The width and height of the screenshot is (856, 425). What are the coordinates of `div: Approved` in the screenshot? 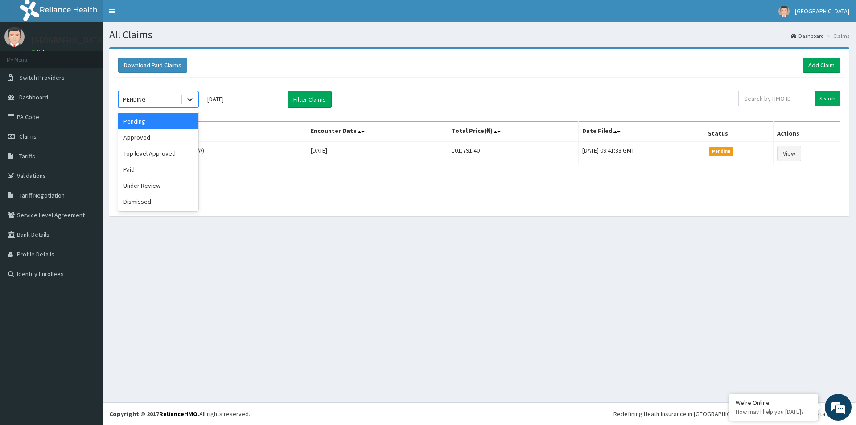 It's located at (158, 137).